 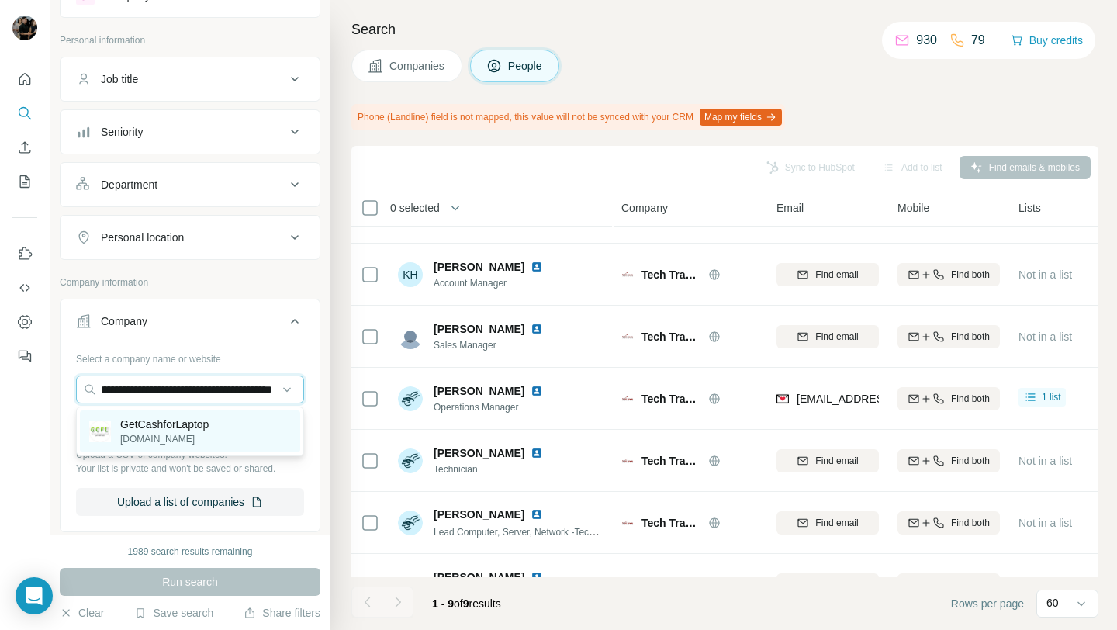 I want to click on button: Job title, so click(x=190, y=79).